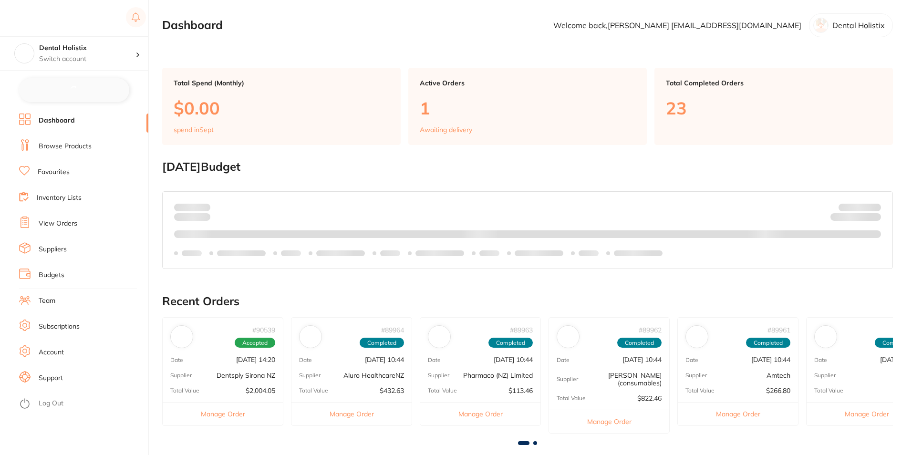 This screenshot has height=455, width=912. Describe the element at coordinates (51, 403) in the screenshot. I see `a: Log Out` at that location.